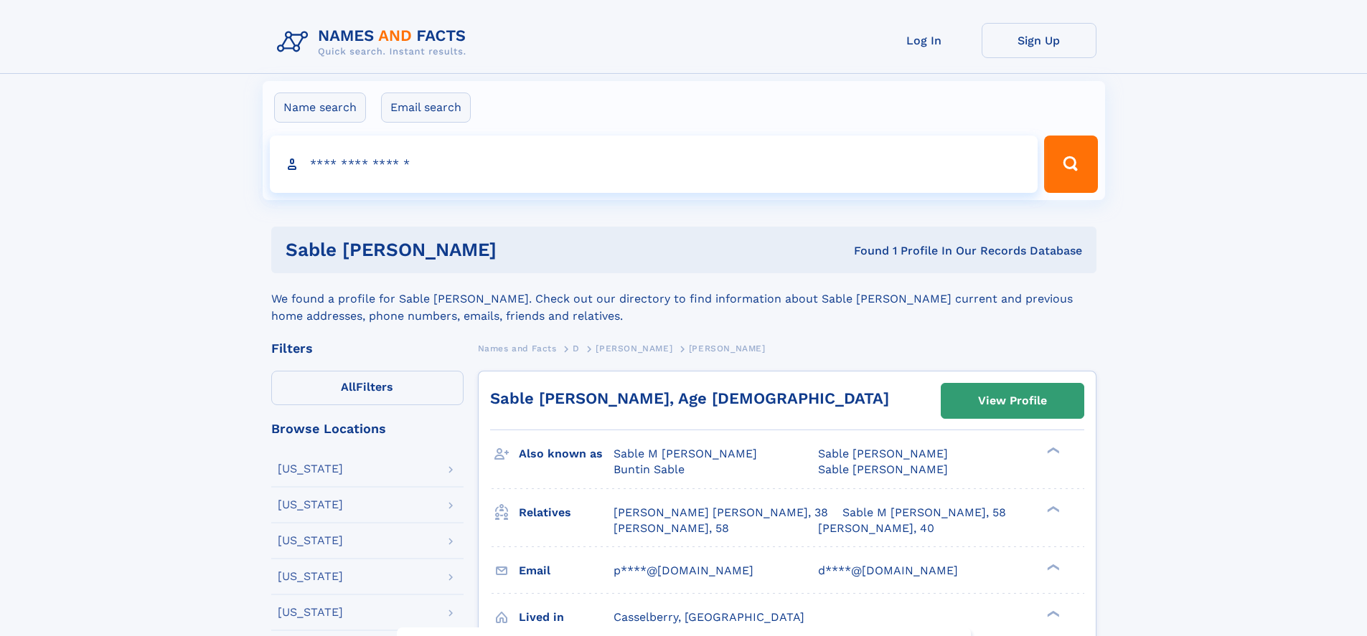 The width and height of the screenshot is (1367, 636). Describe the element at coordinates (576, 349) in the screenshot. I see `span: D` at that location.